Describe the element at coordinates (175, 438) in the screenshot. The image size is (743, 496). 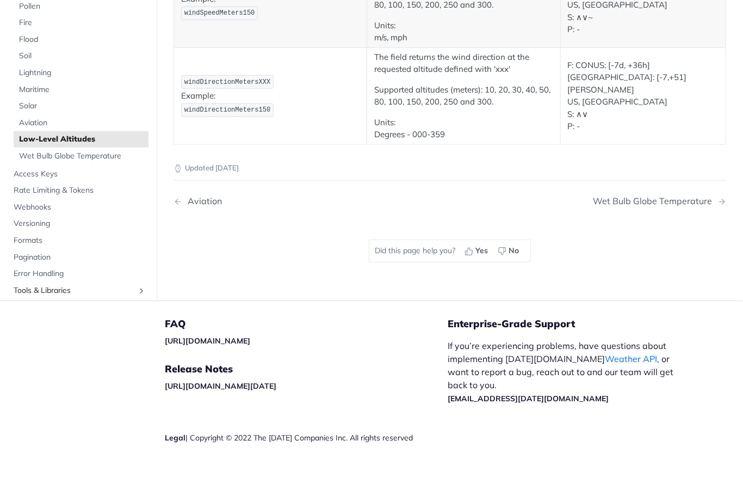
I see `a: Legal` at that location.